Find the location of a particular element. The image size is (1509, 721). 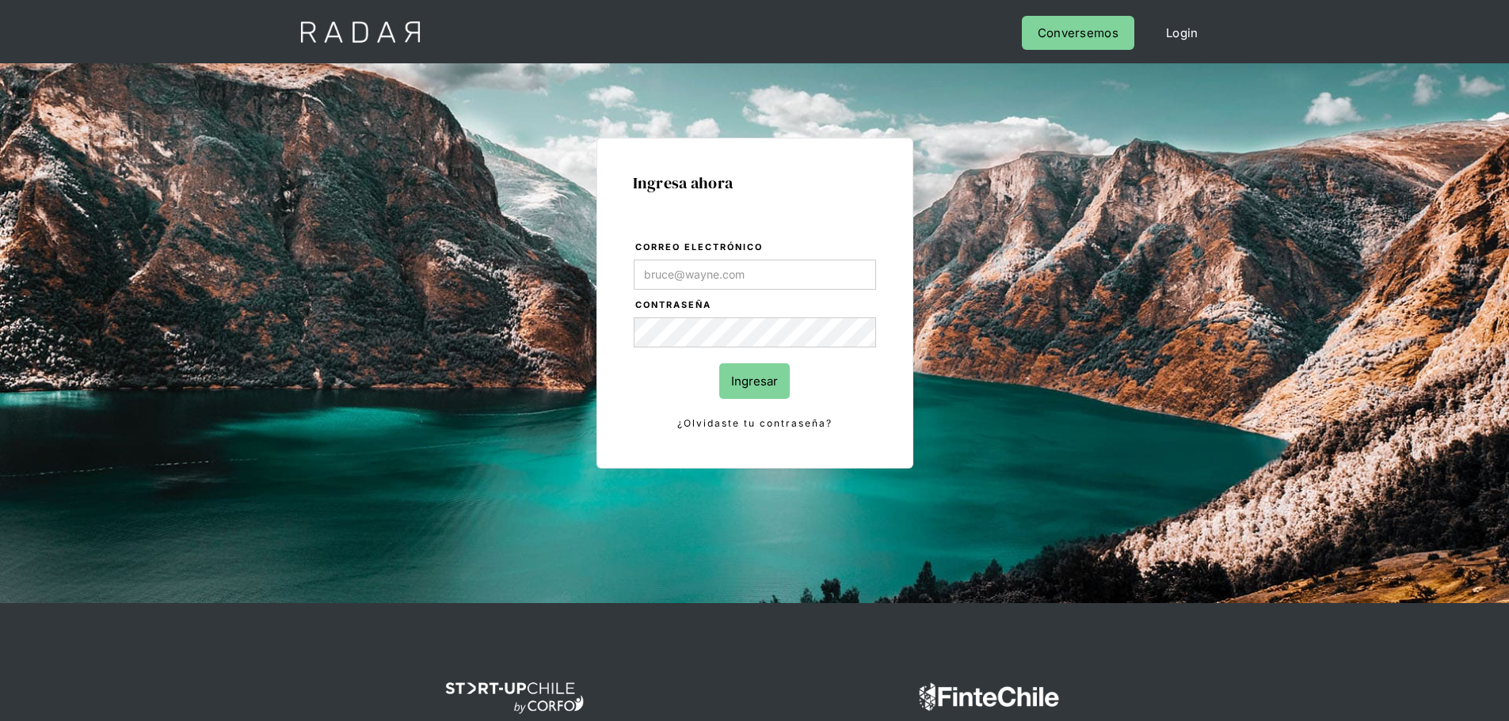

form: Login Form is located at coordinates (755, 336).